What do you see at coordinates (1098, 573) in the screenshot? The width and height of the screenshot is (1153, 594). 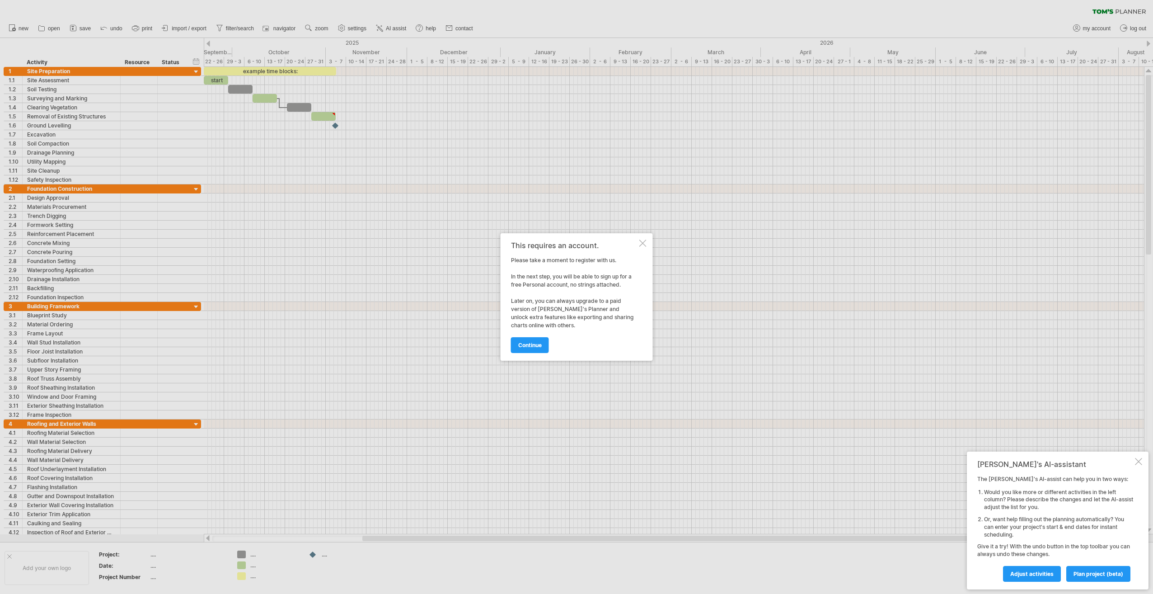 I see `a: plan project (beta)` at bounding box center [1098, 573].